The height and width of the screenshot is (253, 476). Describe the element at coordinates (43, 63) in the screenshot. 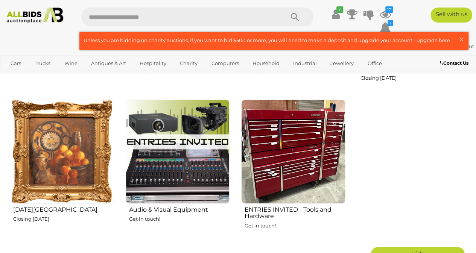

I see `a: Trucks` at that location.